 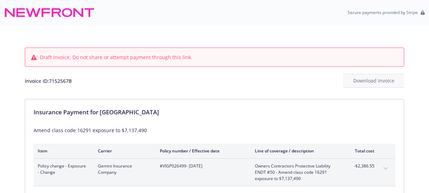 What do you see at coordinates (374, 81) in the screenshot?
I see `button: Download Invoice` at bounding box center [374, 81].